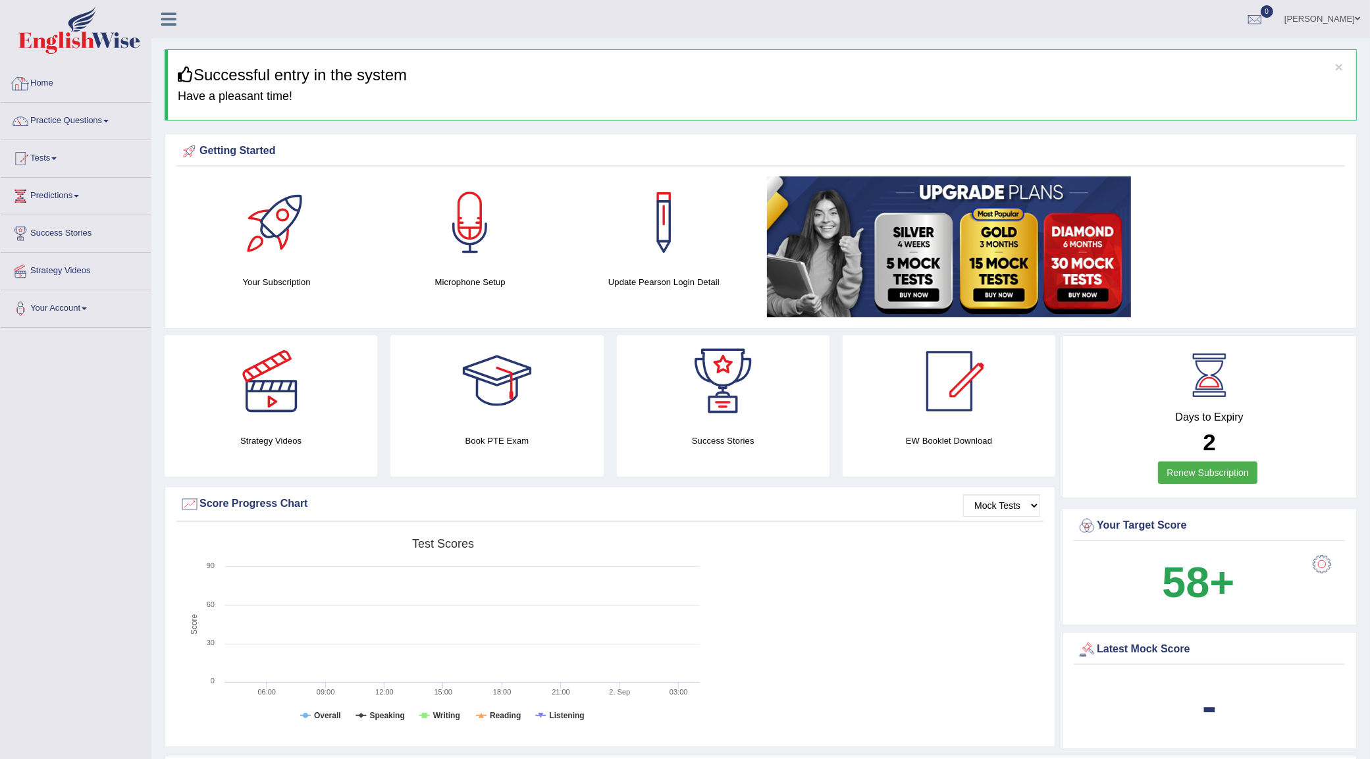  What do you see at coordinates (443, 544) in the screenshot?
I see `tspan: Test scores` at bounding box center [443, 544].